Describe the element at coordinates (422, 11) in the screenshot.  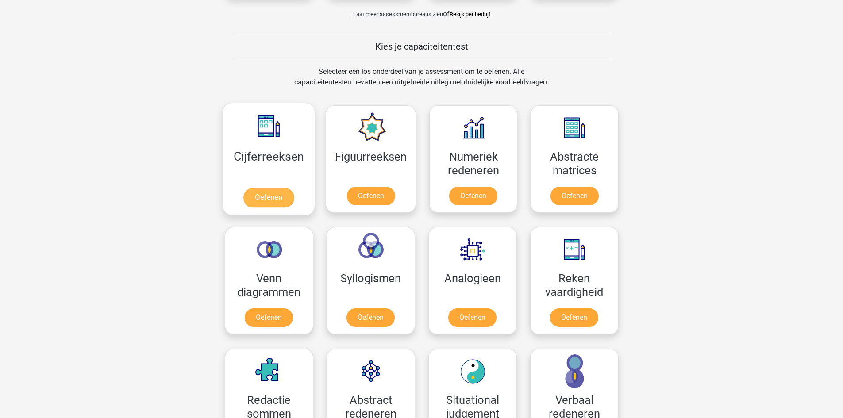
I see `div: of` at that location.